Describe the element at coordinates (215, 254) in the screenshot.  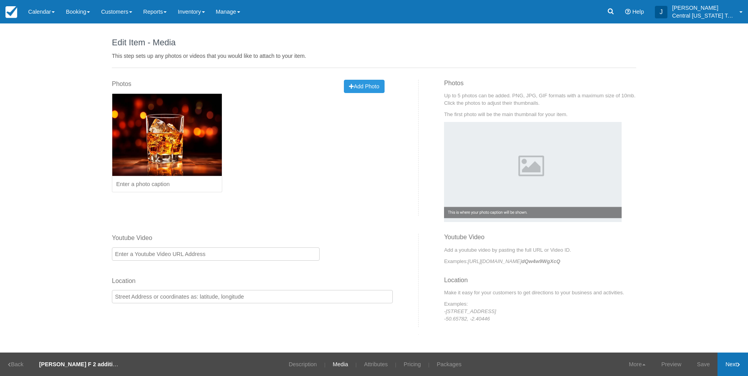
I see `input: Enter a Youtube Video URL Address` at that location.